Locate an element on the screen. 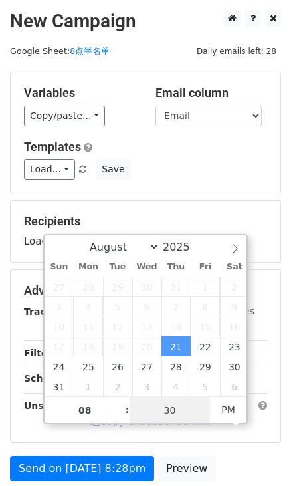 The image size is (291, 486). span: September 3, 2025 is located at coordinates (147, 386).